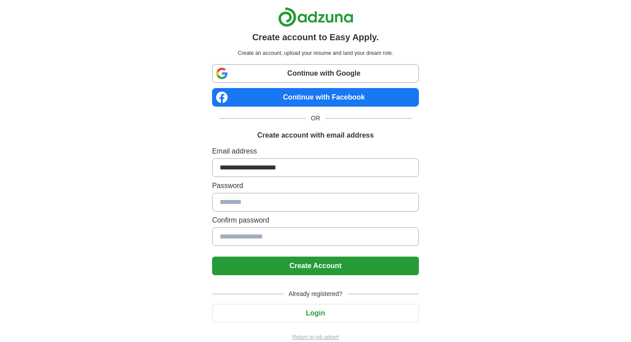 This screenshot has height=342, width=631. What do you see at coordinates (315, 314) in the screenshot?
I see `button: Login` at bounding box center [315, 314].